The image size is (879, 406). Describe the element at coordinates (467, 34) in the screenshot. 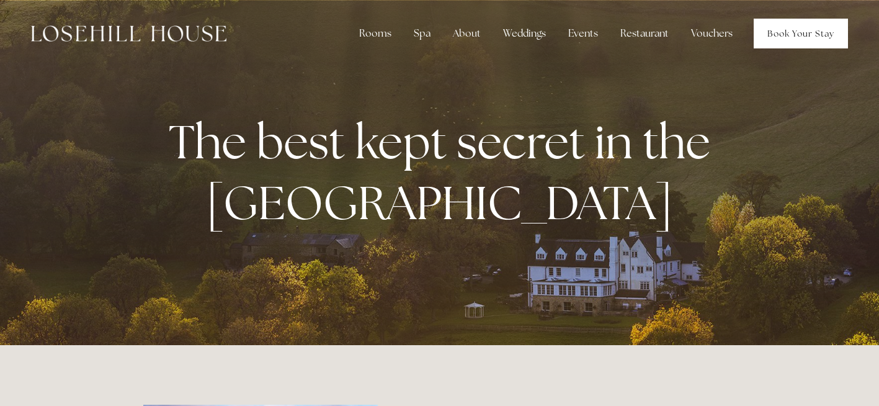

I see `div: About` at that location.